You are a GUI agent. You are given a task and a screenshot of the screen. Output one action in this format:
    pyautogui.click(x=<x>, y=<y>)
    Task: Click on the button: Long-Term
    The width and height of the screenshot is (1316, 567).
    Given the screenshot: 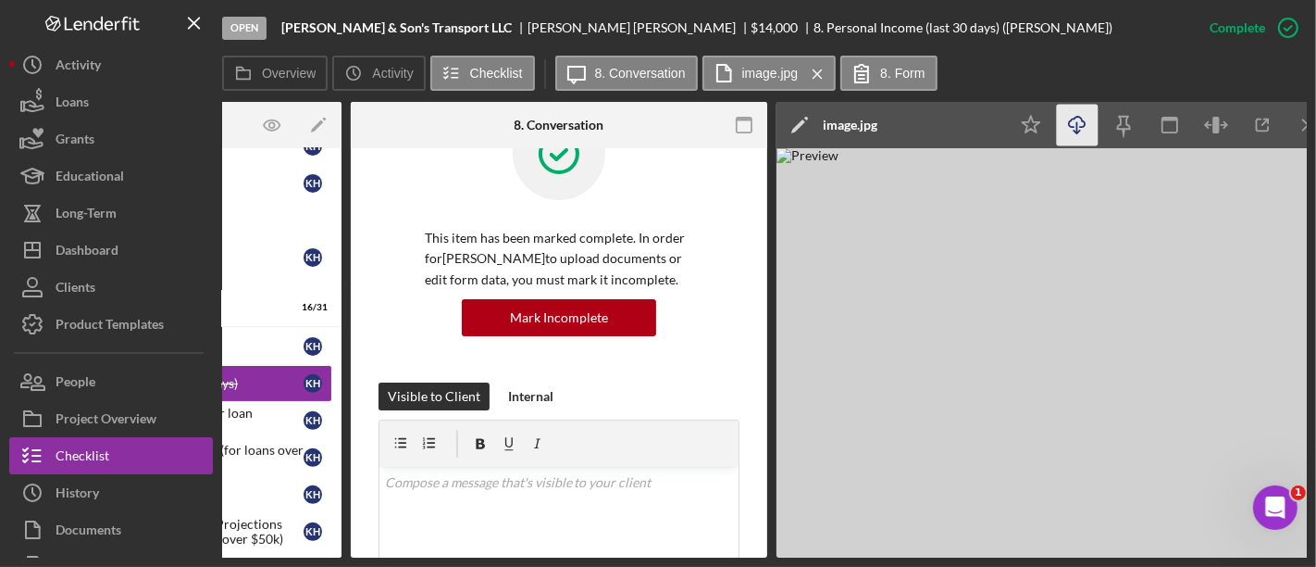 What is the action you would take?
    pyautogui.click(x=111, y=213)
    